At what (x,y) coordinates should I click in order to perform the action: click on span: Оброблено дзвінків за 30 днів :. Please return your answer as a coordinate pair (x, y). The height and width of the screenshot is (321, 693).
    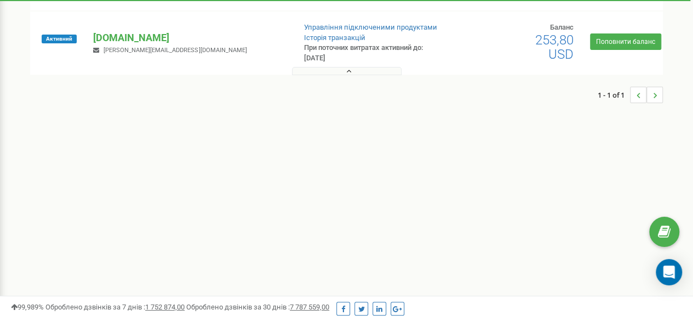
    Looking at the image, I should click on (258, 306).